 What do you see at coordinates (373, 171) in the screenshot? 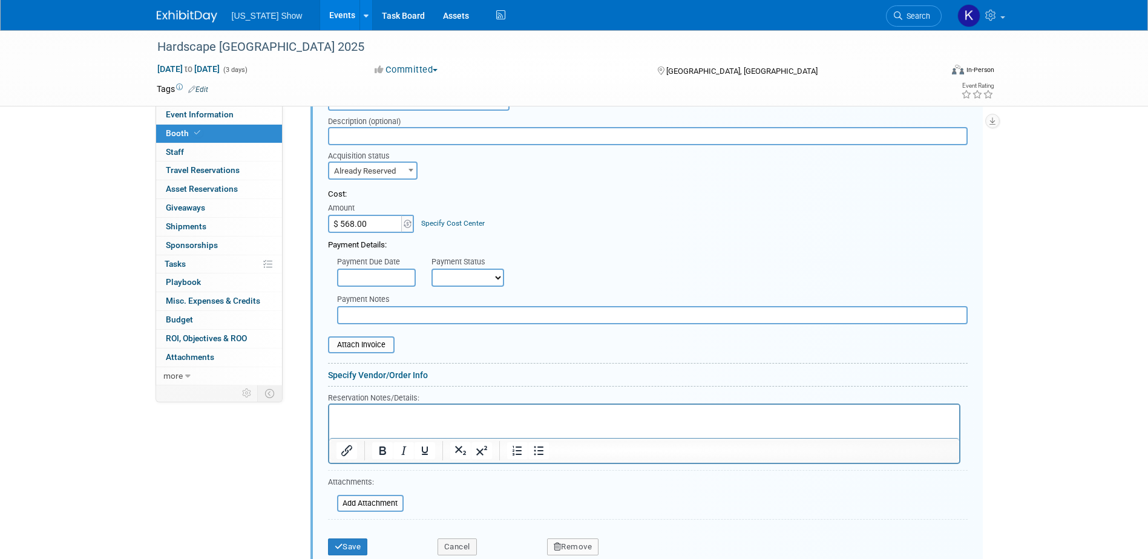
I see `span: Already Reserved` at bounding box center [373, 171].